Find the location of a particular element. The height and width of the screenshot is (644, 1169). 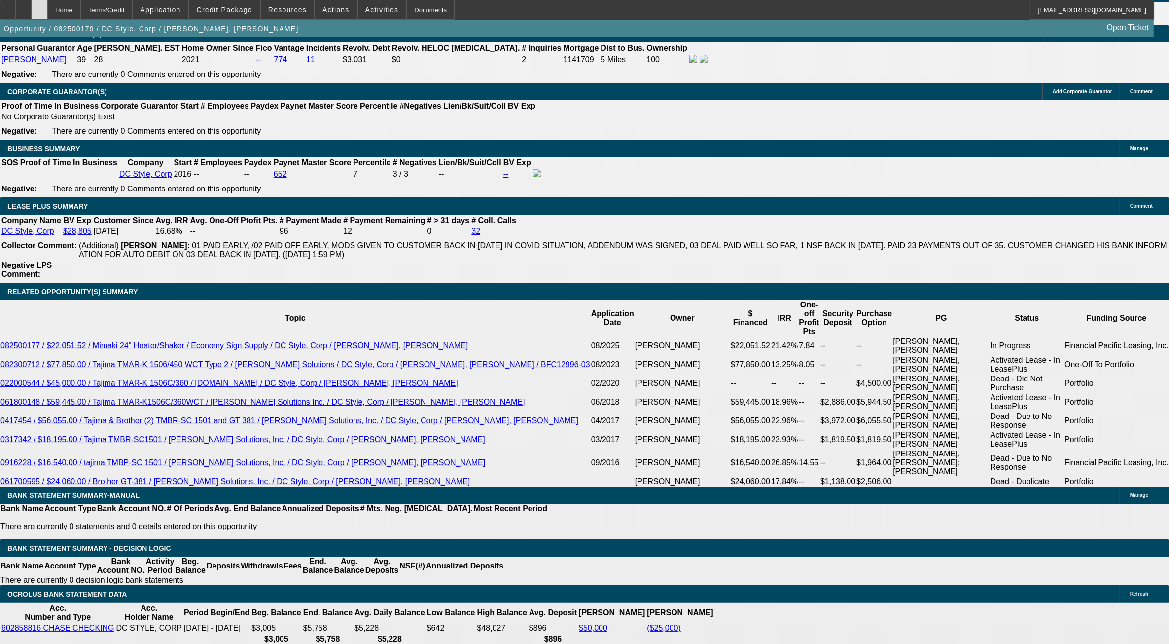

img: facebook-icon.png is located at coordinates (537, 173).